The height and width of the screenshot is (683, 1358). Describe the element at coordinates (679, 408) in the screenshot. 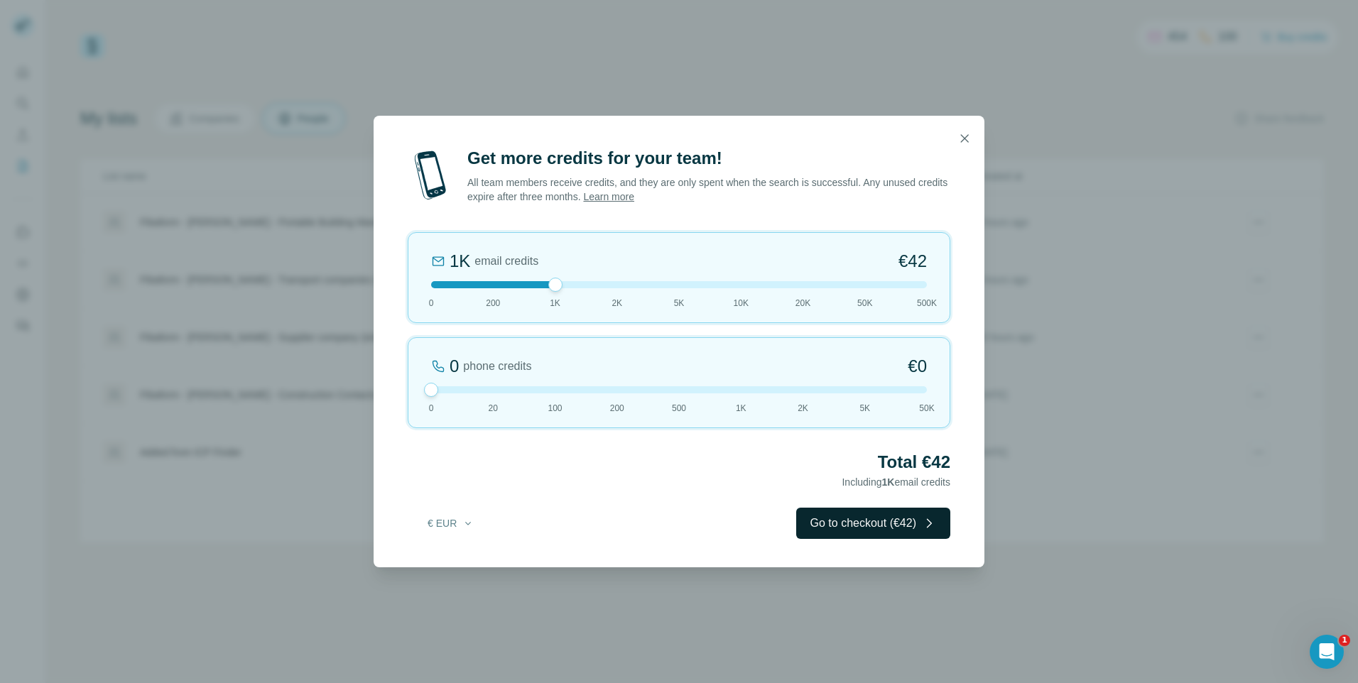

I see `span: 500` at that location.